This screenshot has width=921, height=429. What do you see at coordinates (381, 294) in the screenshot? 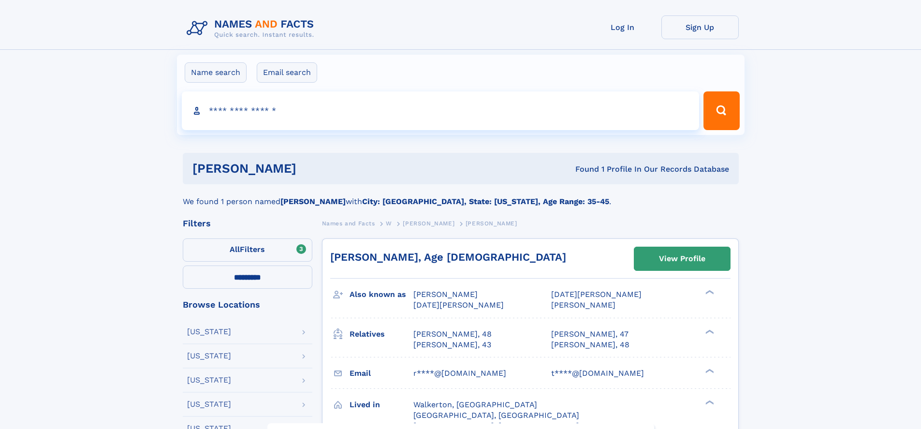
I see `h3: Also known as` at bounding box center [381, 294].